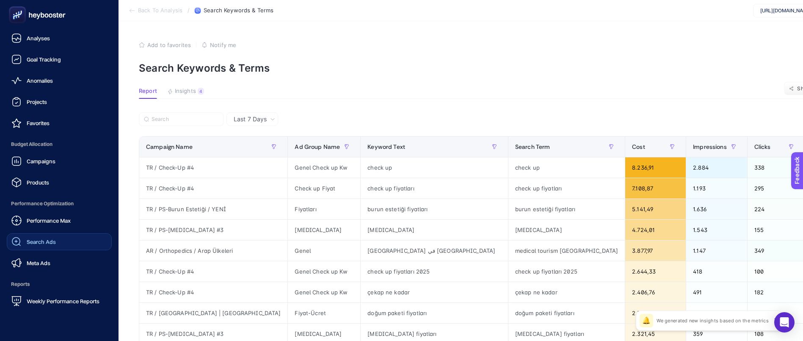 The width and height of the screenshot is (803, 341). Describe the element at coordinates (639, 147) in the screenshot. I see `span: Cost` at that location.